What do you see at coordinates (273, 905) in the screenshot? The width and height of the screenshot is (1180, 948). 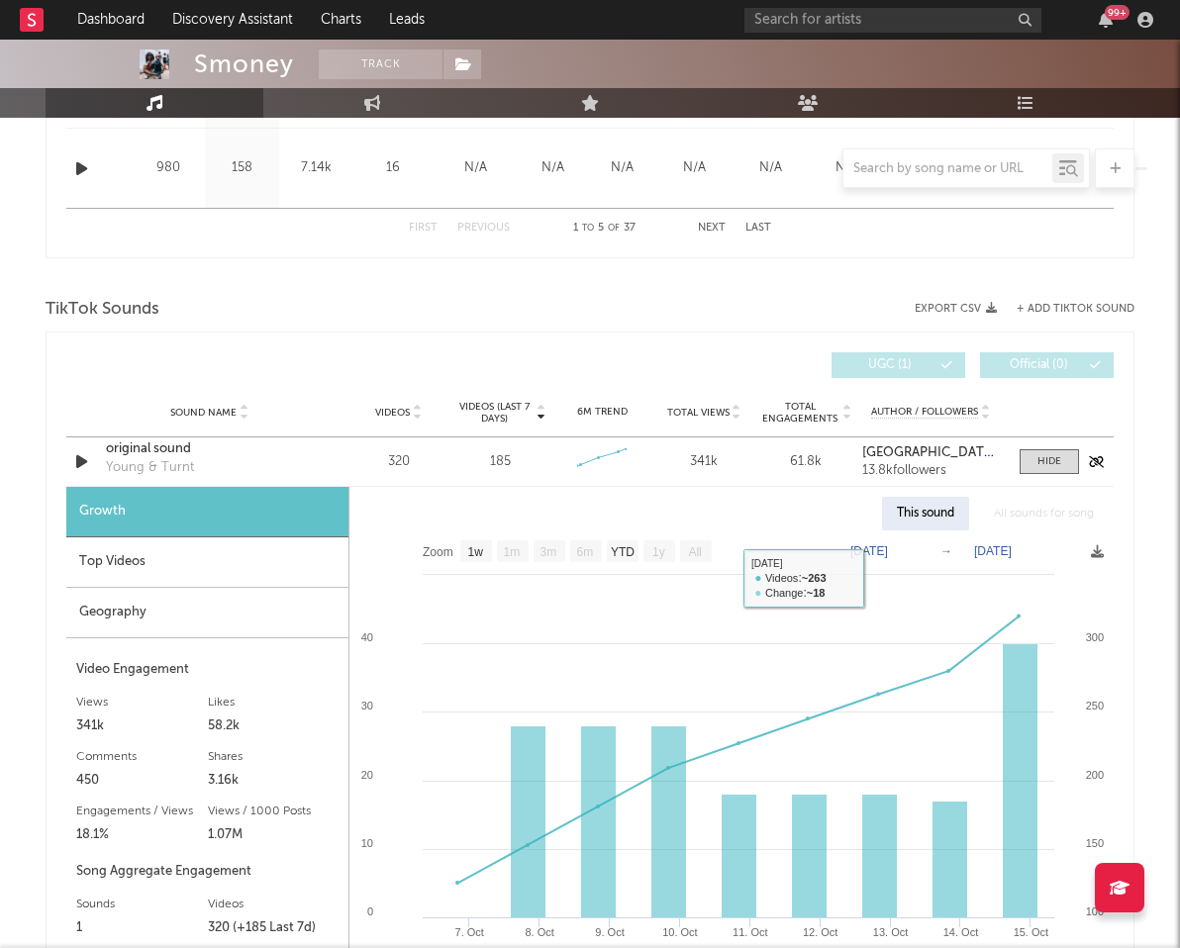 I see `div: Videos` at bounding box center [273, 905].